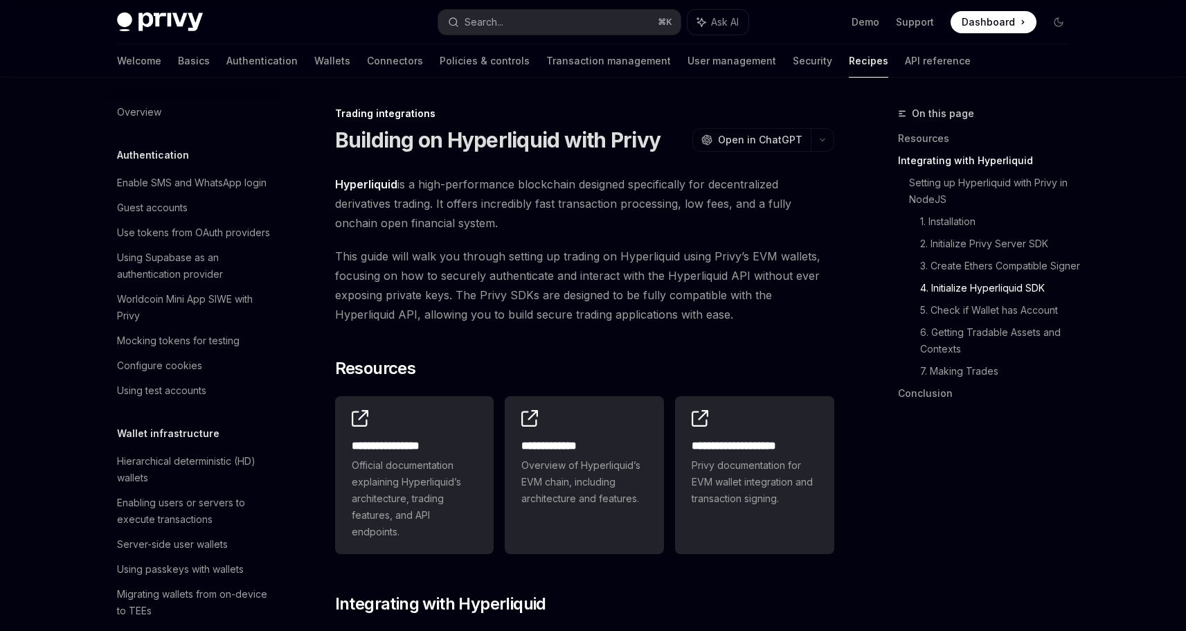  I want to click on a: 7. Making Trades, so click(1001, 371).